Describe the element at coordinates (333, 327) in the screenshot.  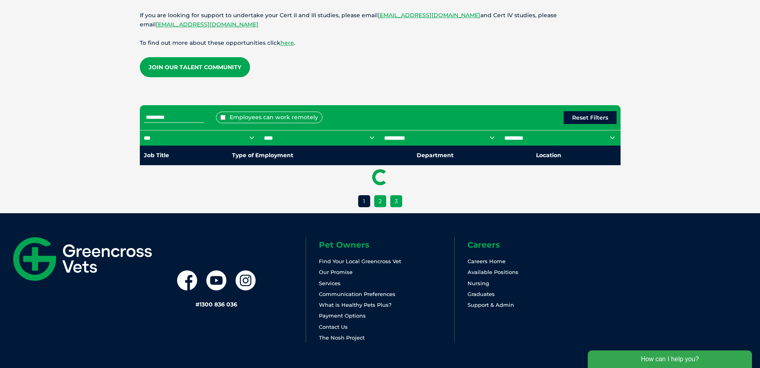
I see `a: Contact Us` at that location.